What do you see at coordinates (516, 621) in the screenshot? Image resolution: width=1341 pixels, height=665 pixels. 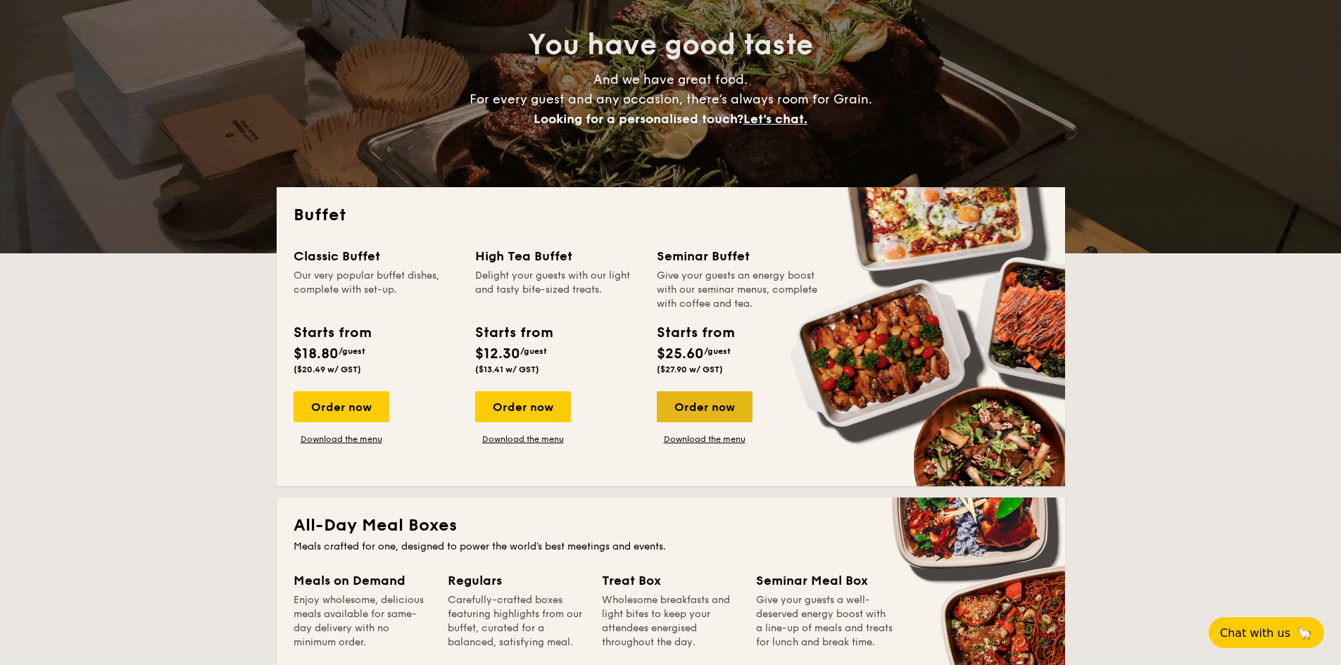 I see `div: Carefully-crafted boxes featuring highlights from our buffet, curated for a balanced, satisfying ...` at bounding box center [516, 621].